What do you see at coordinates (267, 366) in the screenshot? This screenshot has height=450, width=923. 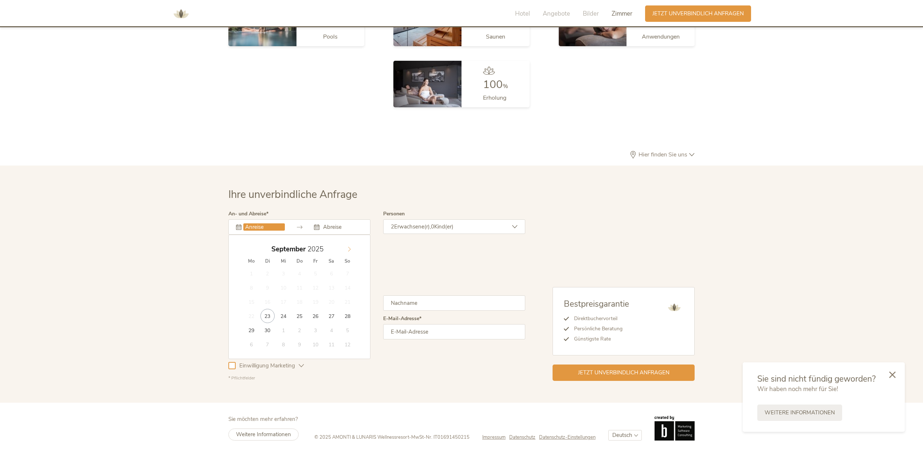 I see `span: Einwilligung Marketing` at bounding box center [267, 366].